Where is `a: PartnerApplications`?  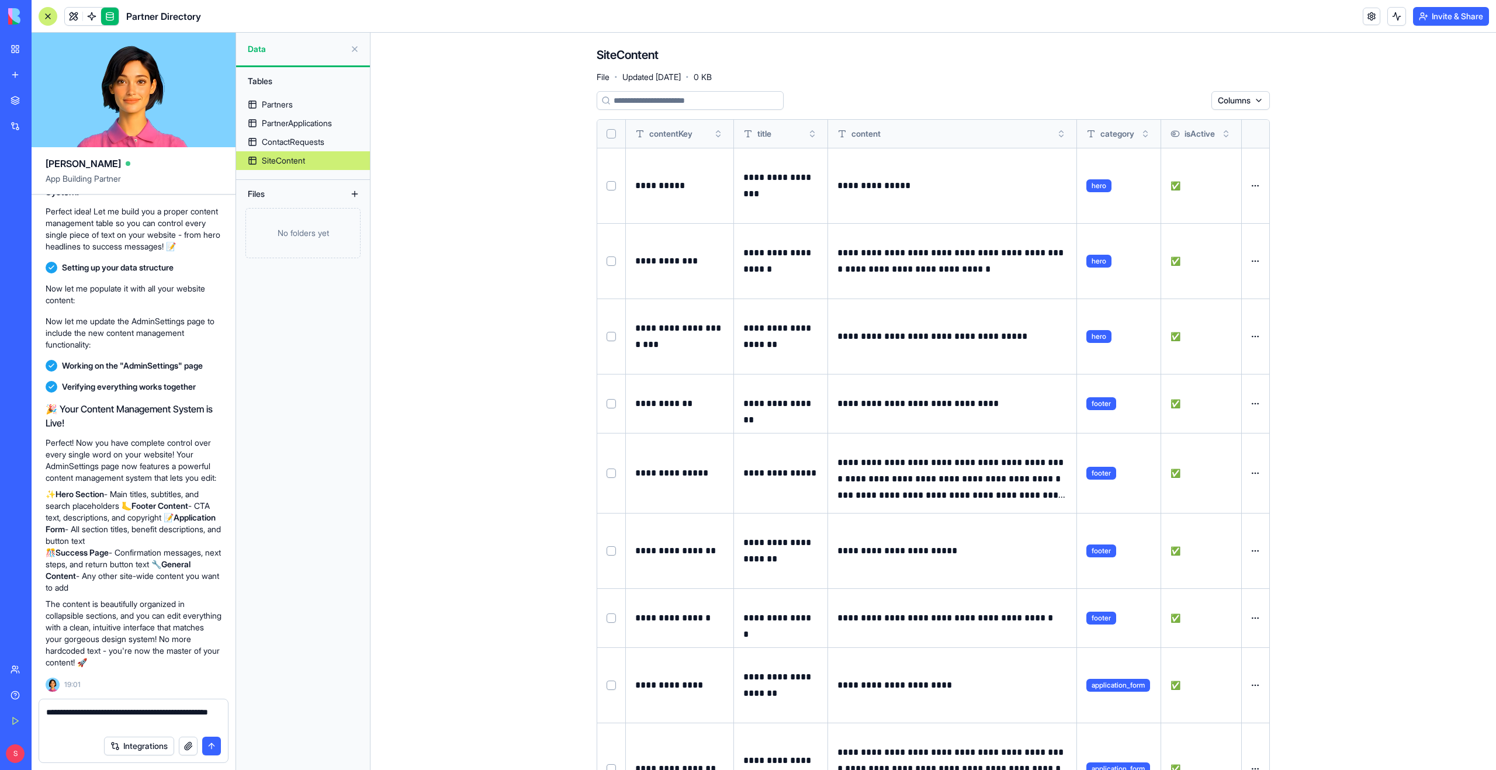
a: PartnerApplications is located at coordinates (303, 123).